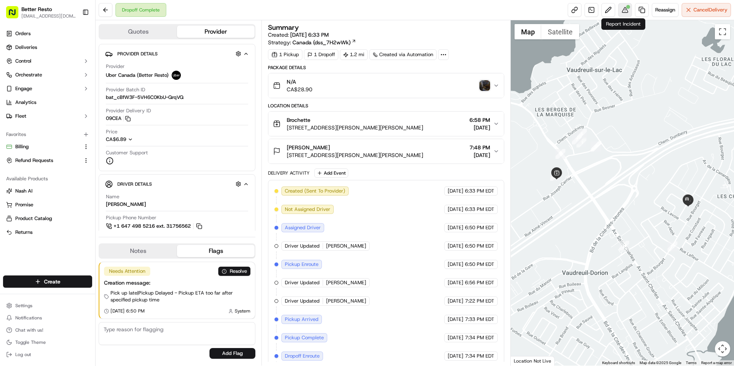 The image size is (734, 366). What do you see at coordinates (299, 82) in the screenshot?
I see `span: N/A` at bounding box center [299, 82].